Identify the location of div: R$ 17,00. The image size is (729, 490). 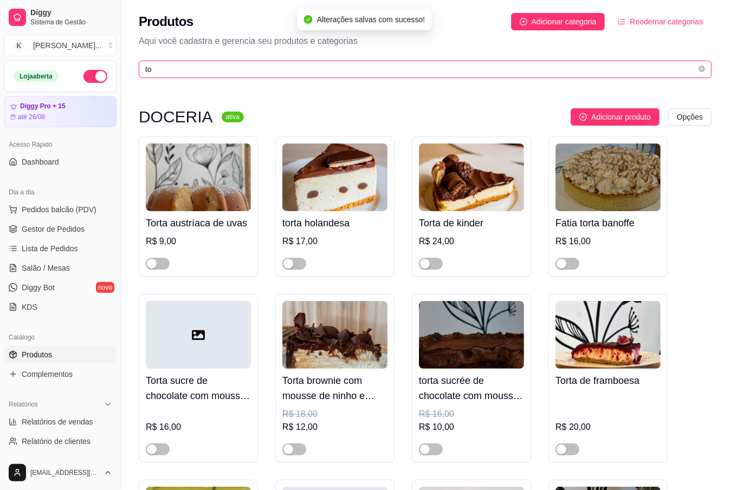
(335, 242).